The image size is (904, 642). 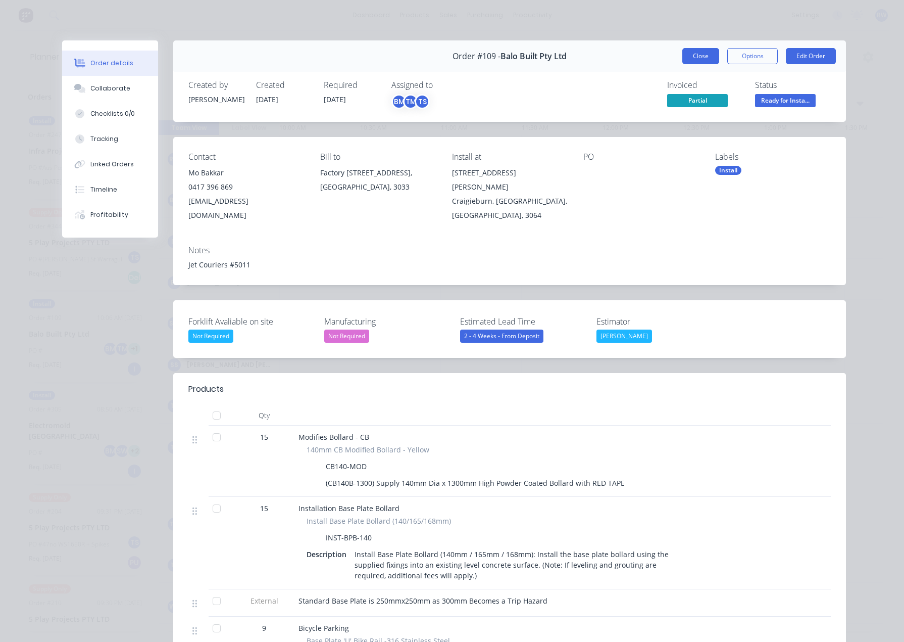 I want to click on span: External, so click(x=264, y=600).